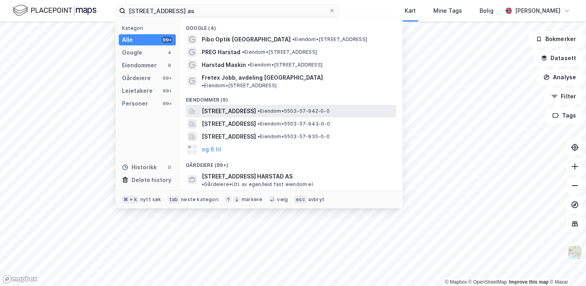 The height and width of the screenshot is (286, 586). I want to click on div: Personer, so click(135, 104).